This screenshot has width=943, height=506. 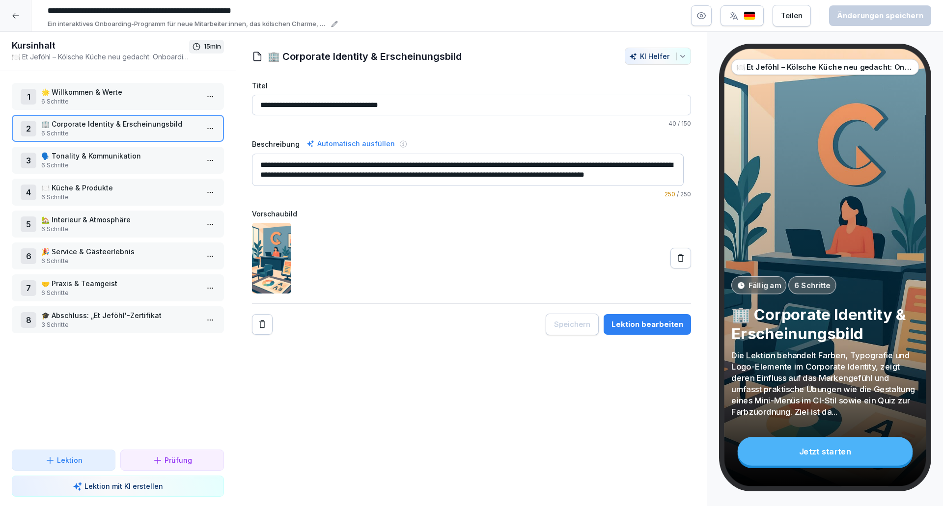 What do you see at coordinates (124, 486) in the screenshot?
I see `p: Lektion mit KI erstellen` at bounding box center [124, 486].